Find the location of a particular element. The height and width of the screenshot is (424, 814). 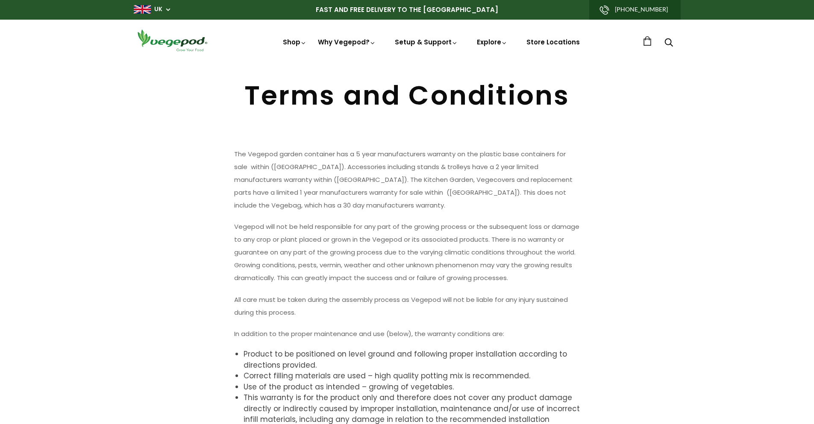

p: In addition to the proper maintenance and use (below), the warranty conditions are: is located at coordinates (407, 334).